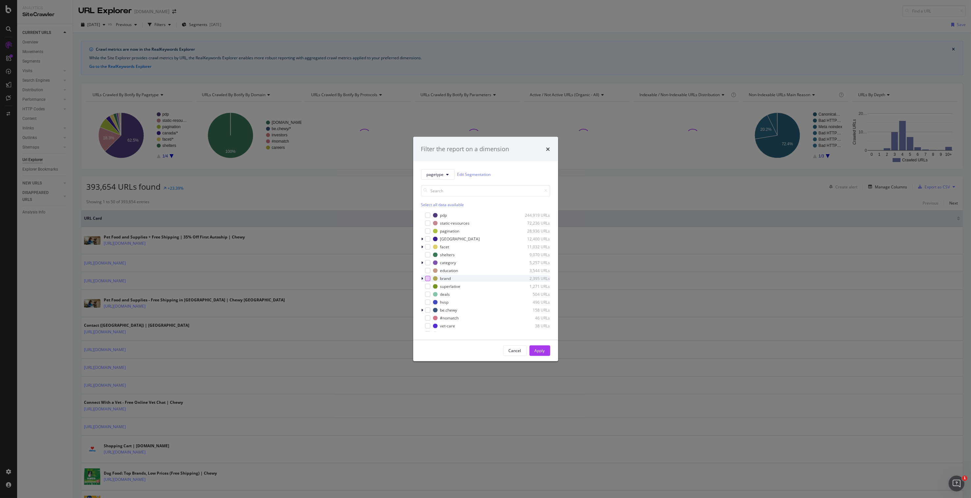 The width and height of the screenshot is (971, 498). I want to click on div: 9,070 URLs, so click(534, 255).